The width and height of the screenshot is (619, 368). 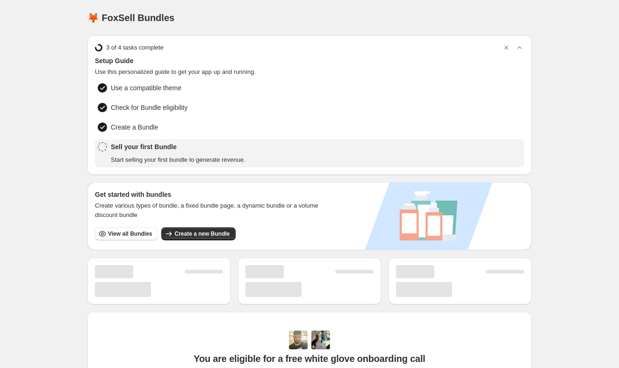 What do you see at coordinates (131, 18) in the screenshot?
I see `h1: 🦊 FoxSell Bundles` at bounding box center [131, 18].